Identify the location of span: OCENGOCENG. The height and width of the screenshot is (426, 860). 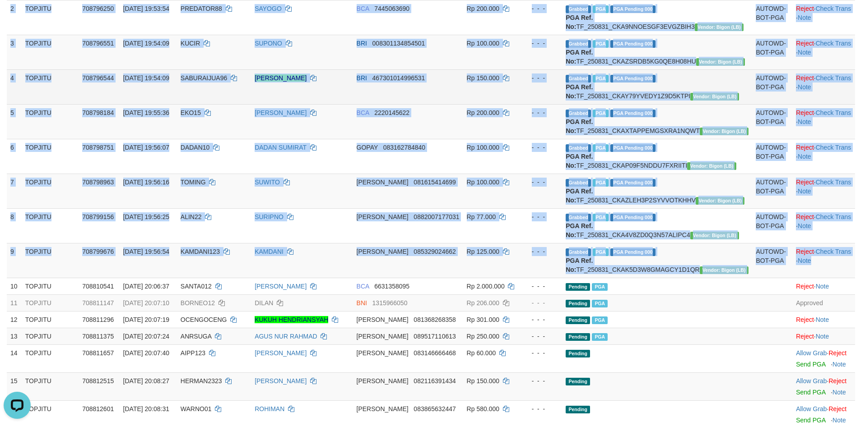
(203, 320).